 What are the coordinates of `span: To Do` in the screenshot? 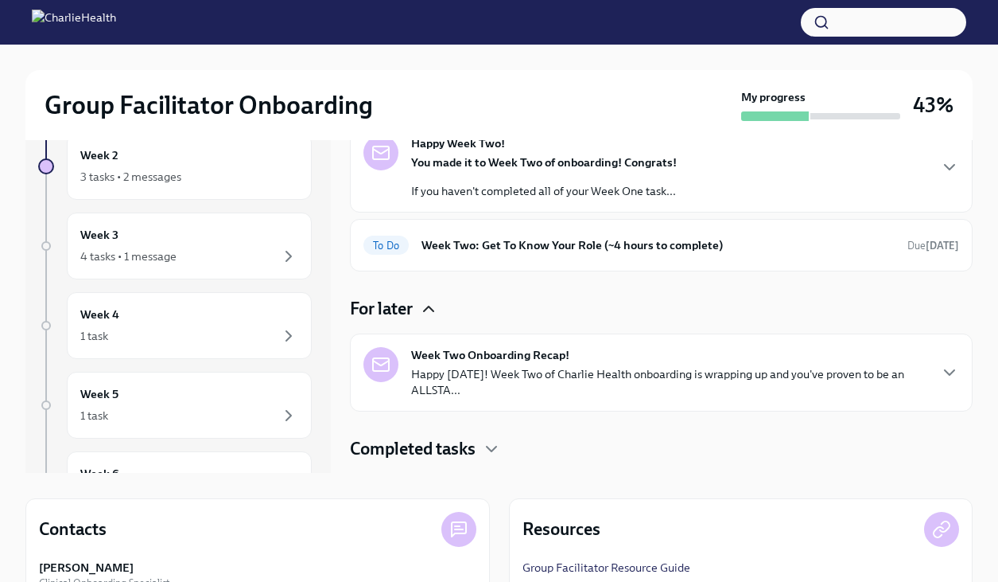 It's located at (386, 245).